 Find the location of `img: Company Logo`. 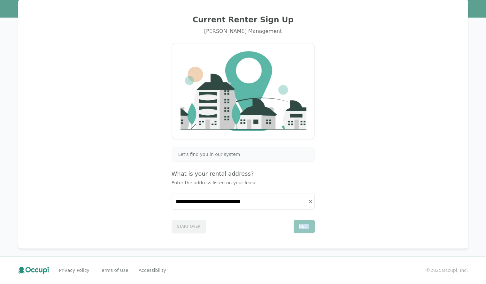

img: Company Logo is located at coordinates (243, 91).